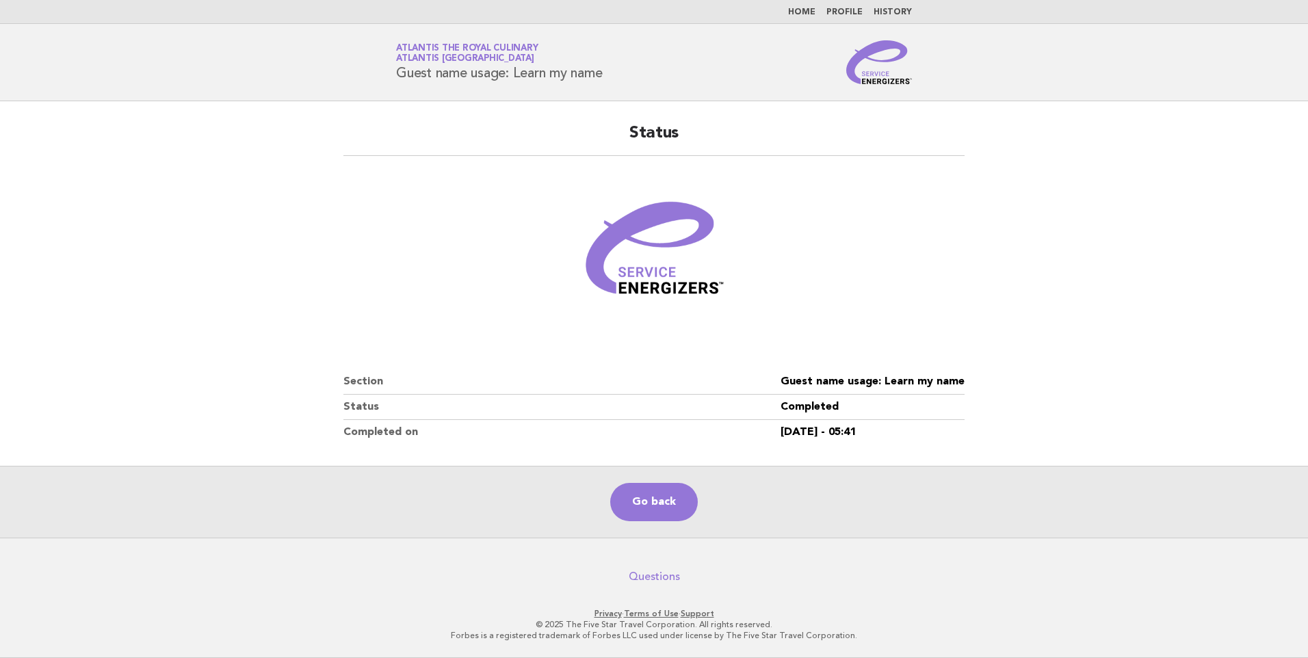 Image resolution: width=1308 pixels, height=658 pixels. Describe the element at coordinates (654, 577) in the screenshot. I see `a: Questions` at that location.